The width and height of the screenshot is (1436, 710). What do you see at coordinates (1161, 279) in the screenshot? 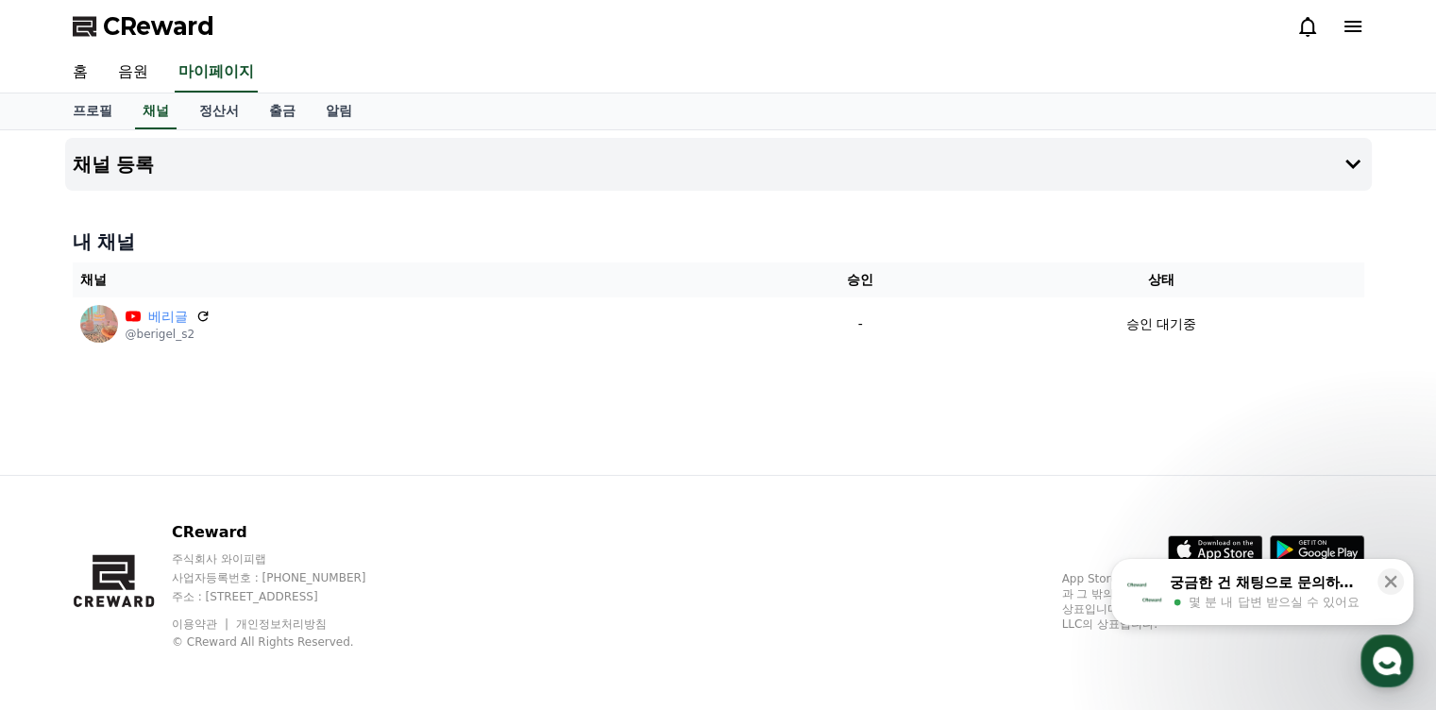
I see `th: 상태` at bounding box center [1161, 279].